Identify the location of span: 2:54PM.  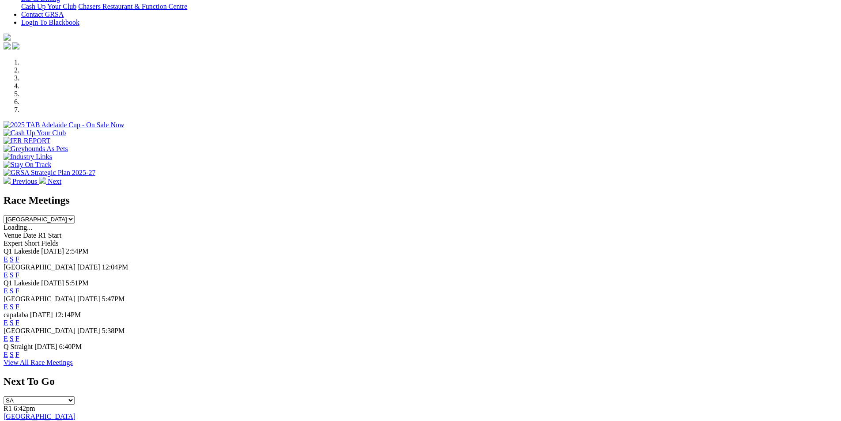
(77, 251).